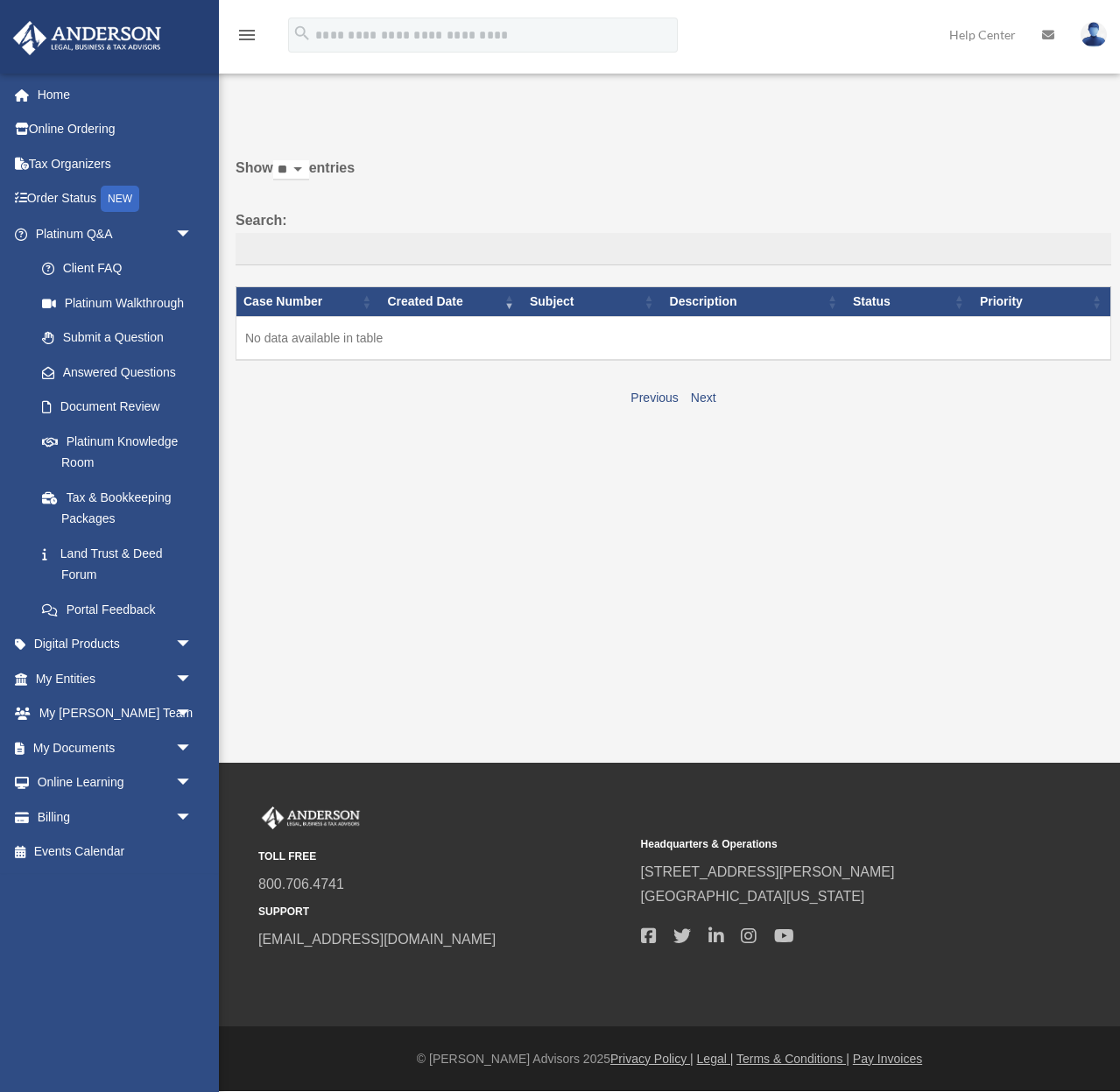 The image size is (1120, 1092). Describe the element at coordinates (115, 748) in the screenshot. I see `a: My Documentsarrow_drop_down` at that location.